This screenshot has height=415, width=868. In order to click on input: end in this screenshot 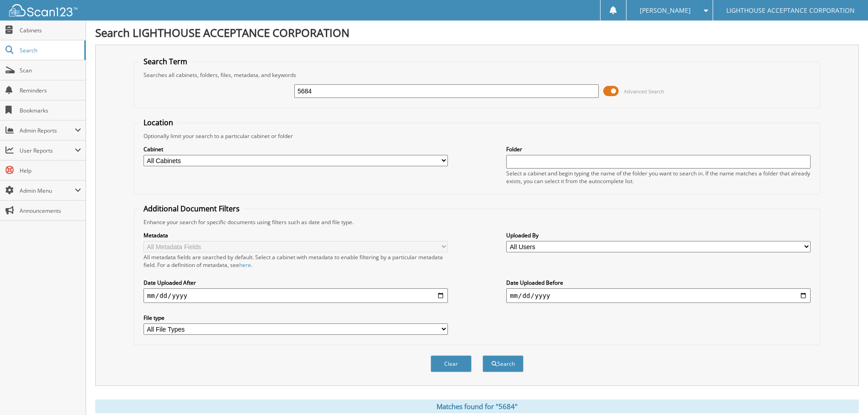, I will do `click(659, 296)`.